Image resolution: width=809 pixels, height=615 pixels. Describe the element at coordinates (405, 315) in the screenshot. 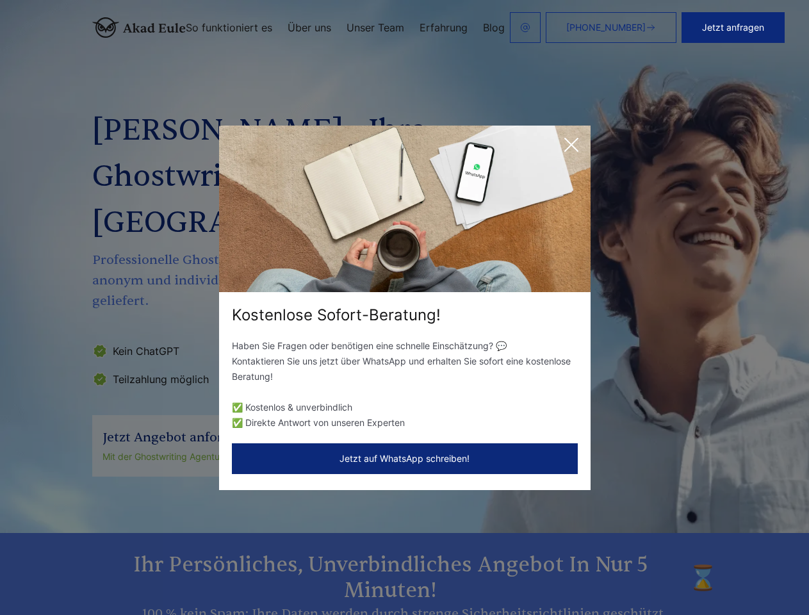

I see `div: Kostenlose Sofort-Beratung!` at that location.